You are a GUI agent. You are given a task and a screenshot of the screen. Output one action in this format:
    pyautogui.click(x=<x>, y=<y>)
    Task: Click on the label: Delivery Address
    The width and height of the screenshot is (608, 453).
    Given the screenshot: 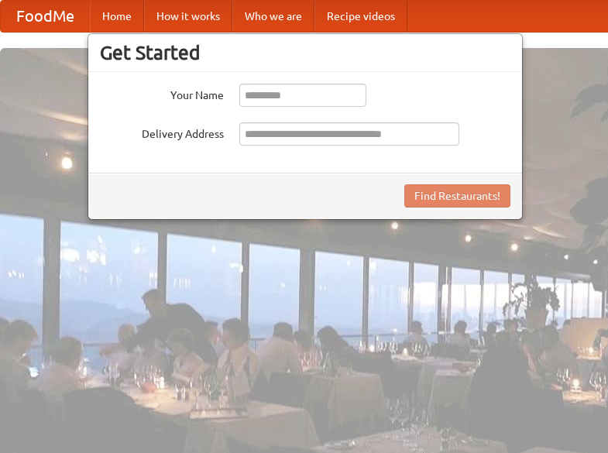 What is the action you would take?
    pyautogui.click(x=162, y=132)
    